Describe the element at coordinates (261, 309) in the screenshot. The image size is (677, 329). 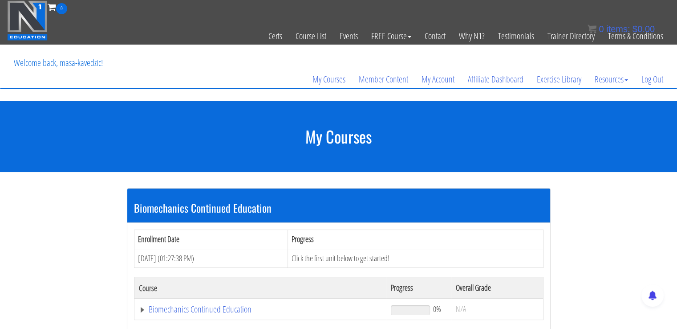
I see `a: Biomechanics Continued Education` at that location.